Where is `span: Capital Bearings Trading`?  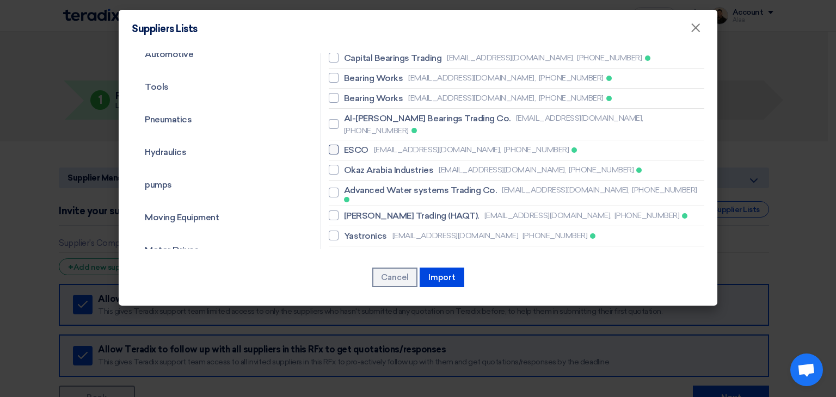
span: Capital Bearings Trading is located at coordinates (393, 58).